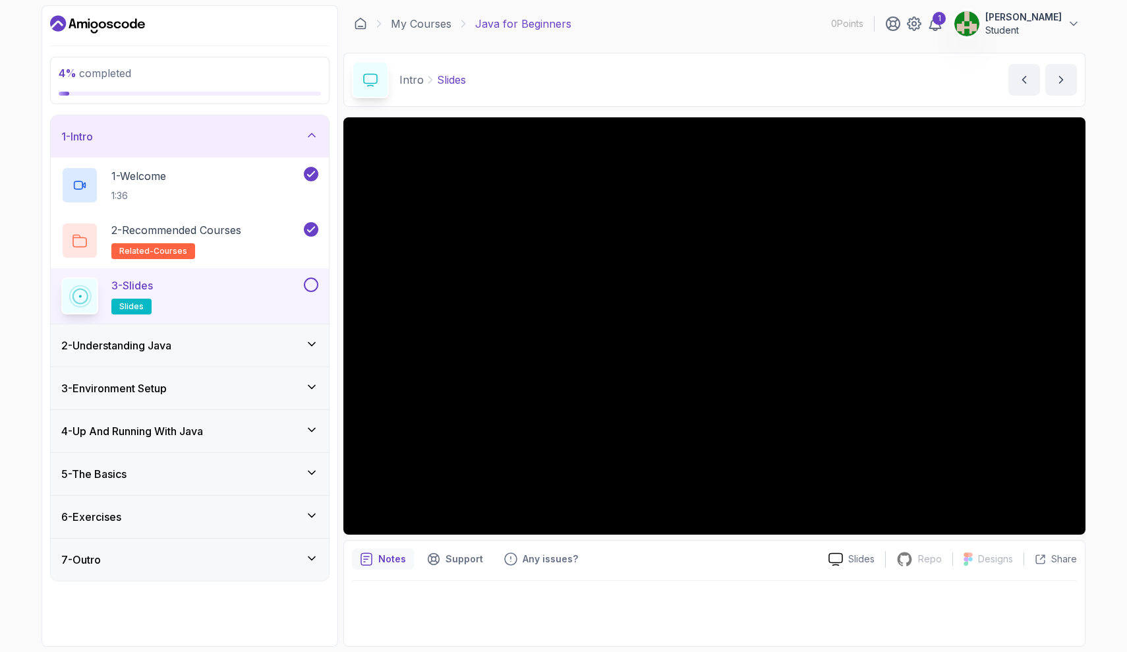 This screenshot has width=1127, height=652. What do you see at coordinates (67, 73) in the screenshot?
I see `span: 4 %` at bounding box center [67, 73].